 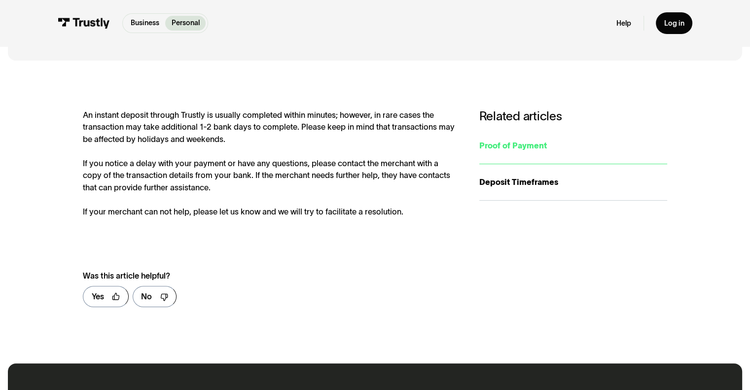 I want to click on p: Personal, so click(x=185, y=23).